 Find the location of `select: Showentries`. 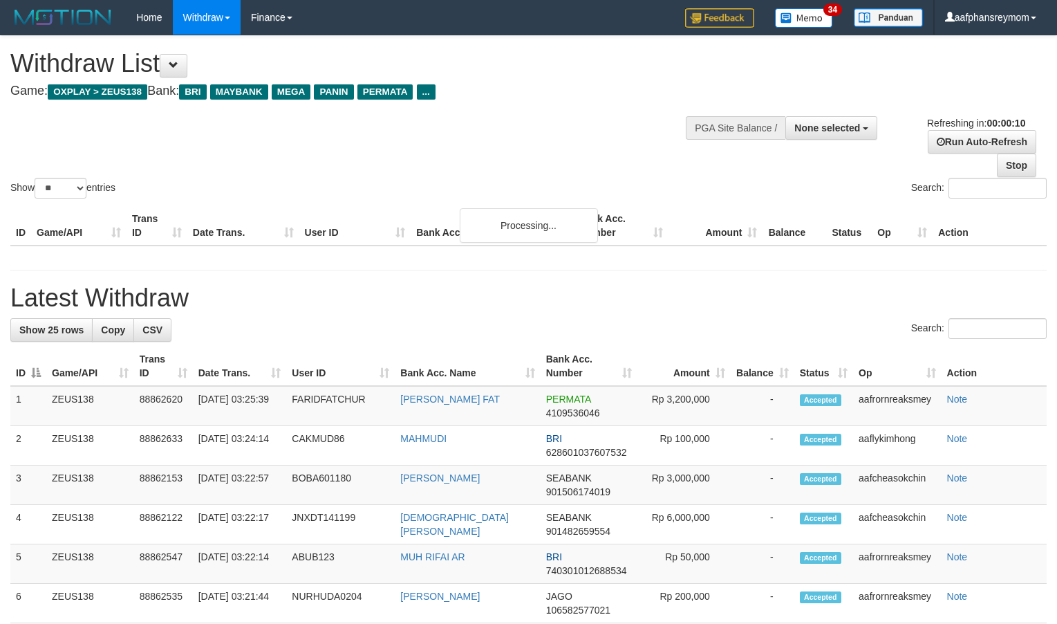

select: Showentries is located at coordinates (60, 188).